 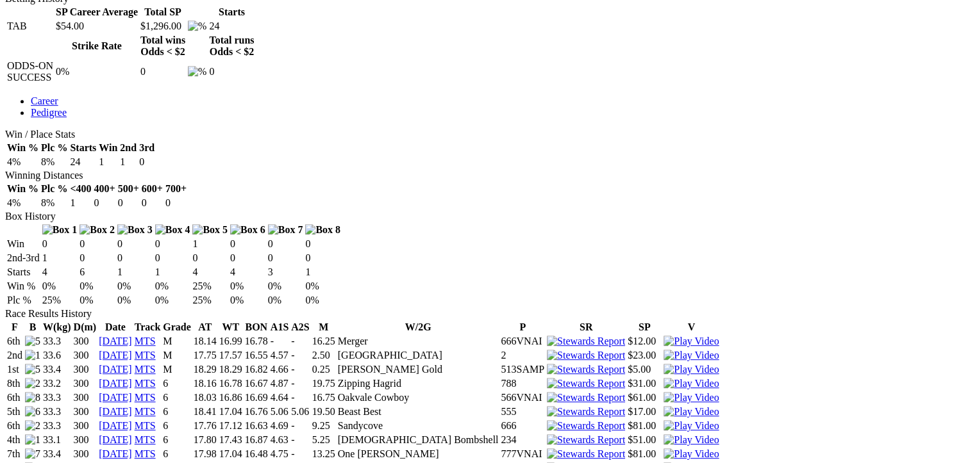 What do you see at coordinates (205, 342) in the screenshot?
I see `td: 18.14` at bounding box center [205, 342].